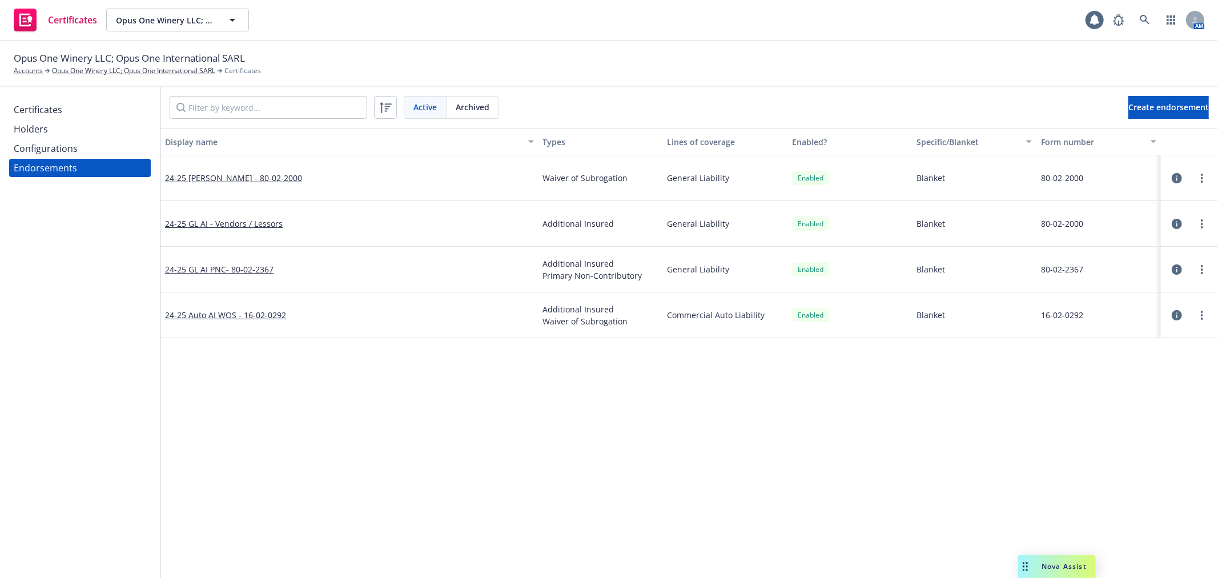 The width and height of the screenshot is (1218, 578). I want to click on div: Drag to move, so click(1025, 567).